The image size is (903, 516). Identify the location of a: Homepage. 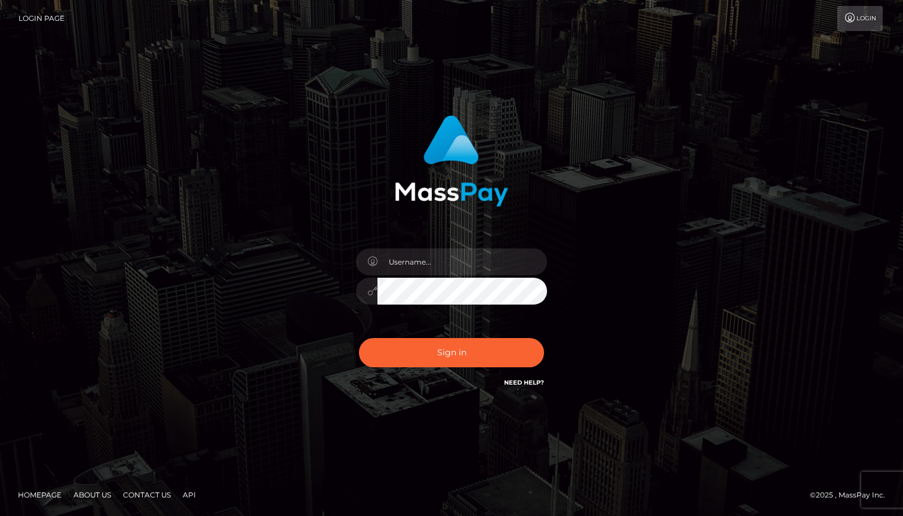
(39, 494).